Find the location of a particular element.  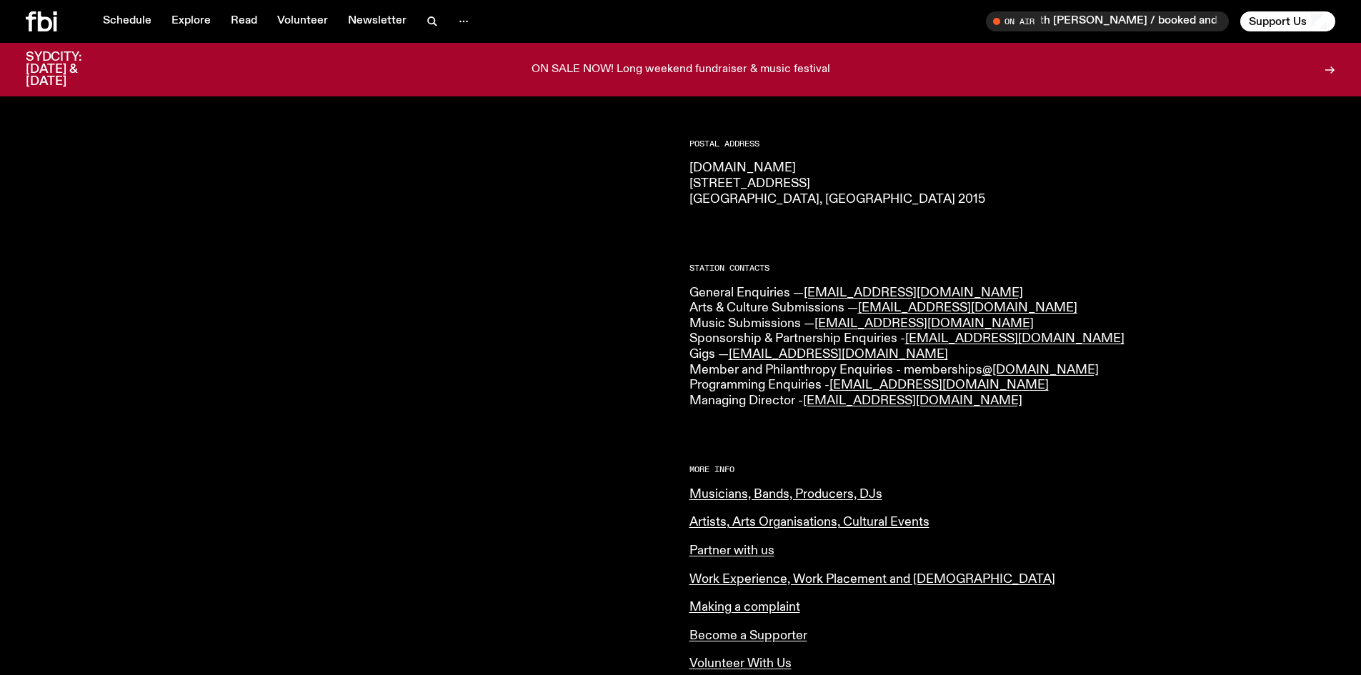

a: Schedule is located at coordinates (127, 21).